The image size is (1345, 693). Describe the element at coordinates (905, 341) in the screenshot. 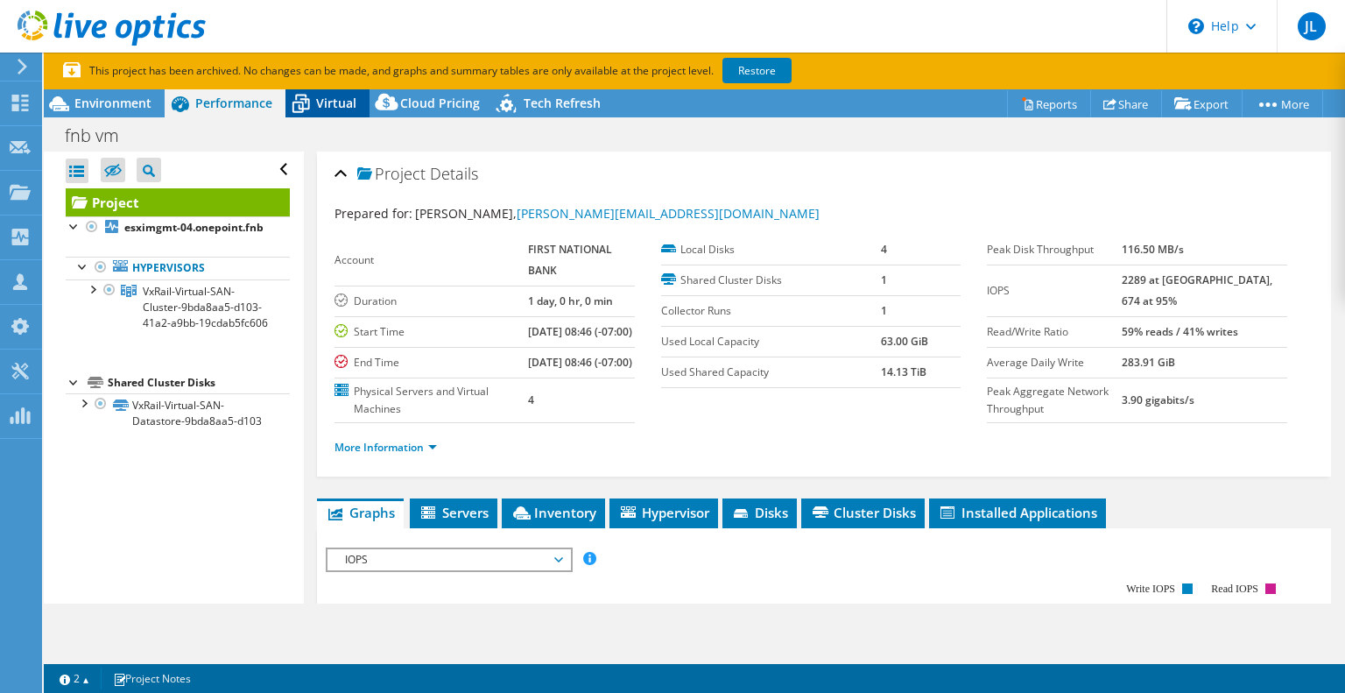

I see `b: 63.00 GiB` at that location.